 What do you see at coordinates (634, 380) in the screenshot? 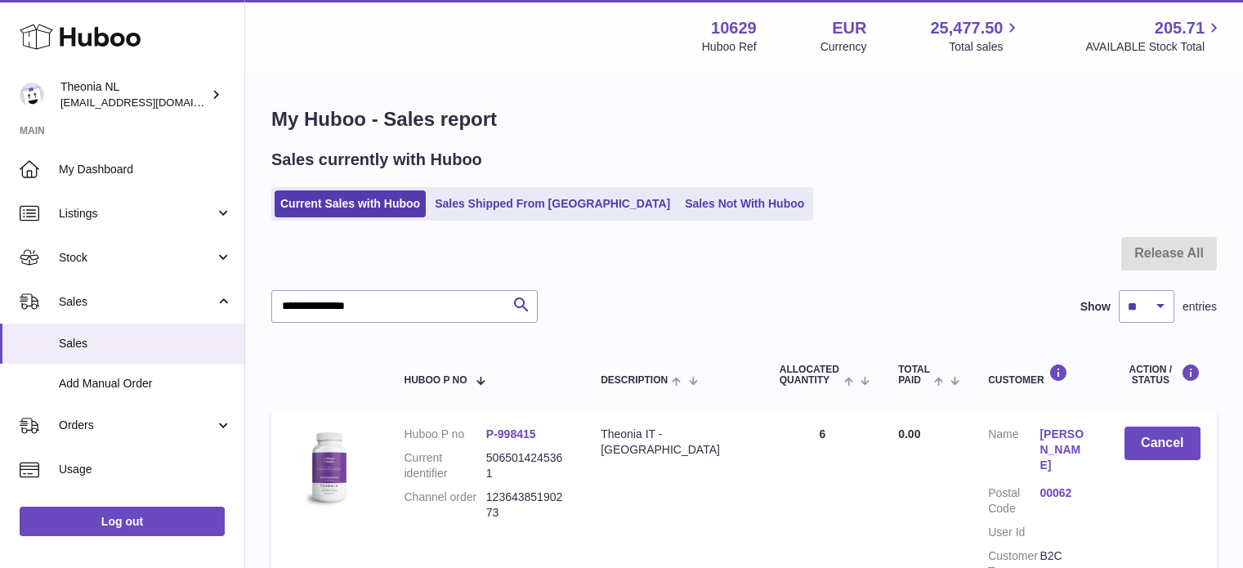
I see `span: Description` at bounding box center [634, 380].